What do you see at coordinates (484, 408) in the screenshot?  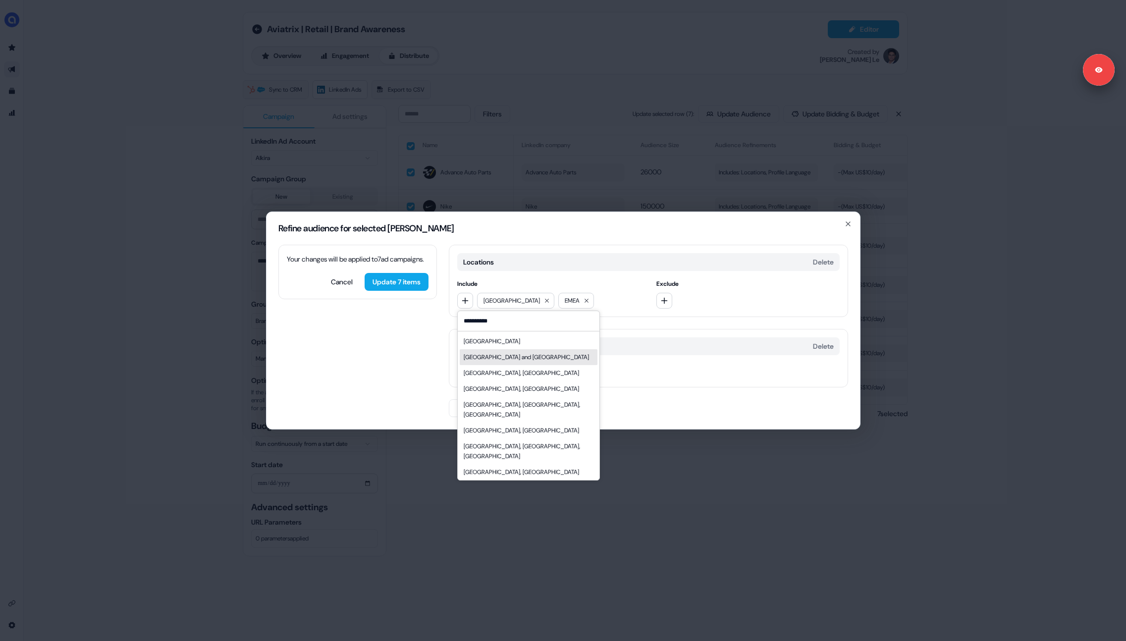 I see `button: Add category` at bounding box center [484, 408].